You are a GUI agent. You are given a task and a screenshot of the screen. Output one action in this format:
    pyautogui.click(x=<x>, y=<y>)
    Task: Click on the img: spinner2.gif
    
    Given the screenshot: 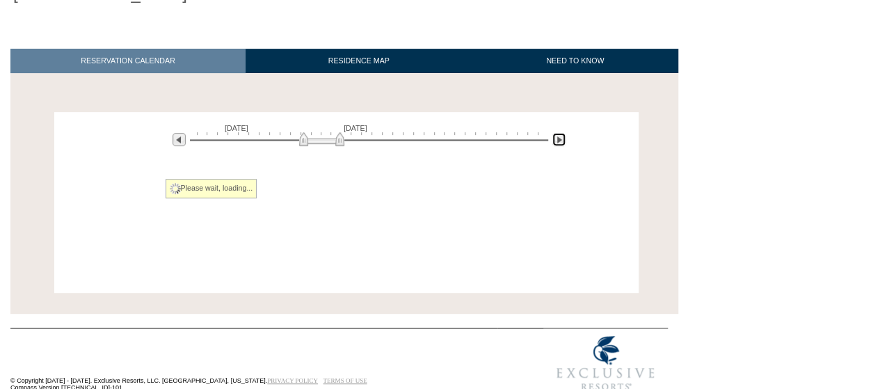 What is the action you would take?
    pyautogui.click(x=175, y=189)
    